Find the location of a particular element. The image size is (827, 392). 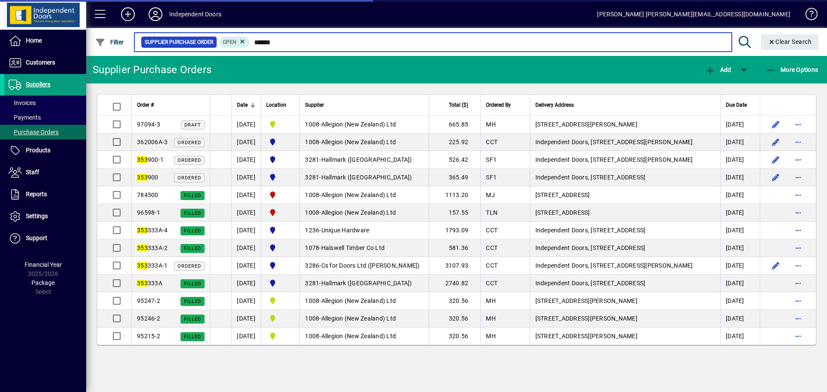

a: Staff is located at coordinates (45, 173).